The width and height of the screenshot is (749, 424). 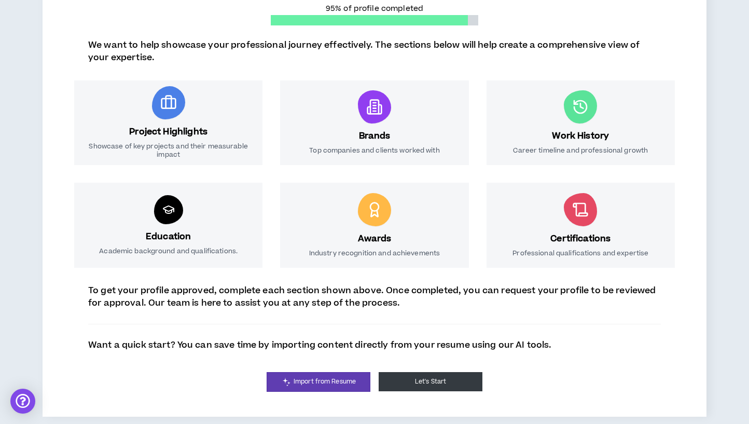 I want to click on h3: Certifications, so click(x=580, y=238).